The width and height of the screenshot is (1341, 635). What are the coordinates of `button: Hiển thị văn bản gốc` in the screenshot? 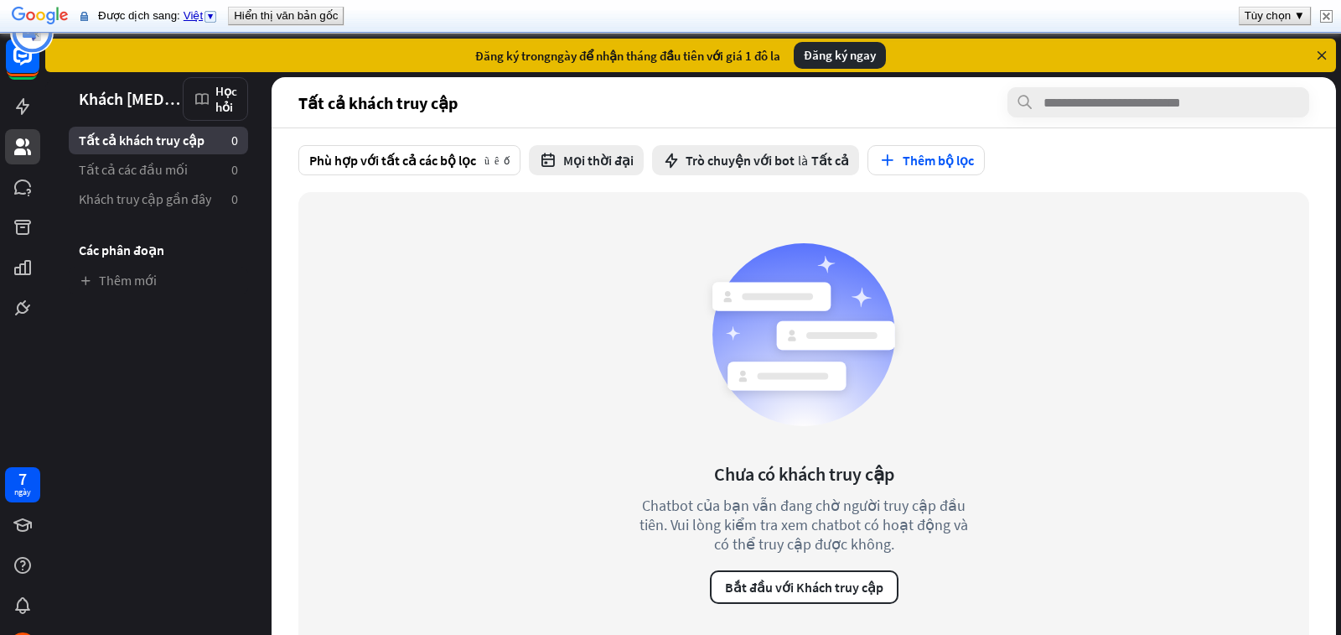 It's located at (286, 16).